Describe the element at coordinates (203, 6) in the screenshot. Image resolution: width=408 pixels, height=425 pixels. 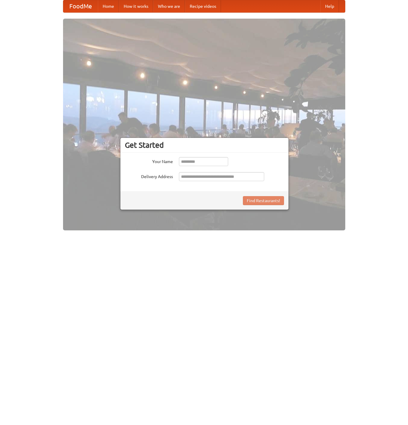
I see `a: Recipe videos` at that location.